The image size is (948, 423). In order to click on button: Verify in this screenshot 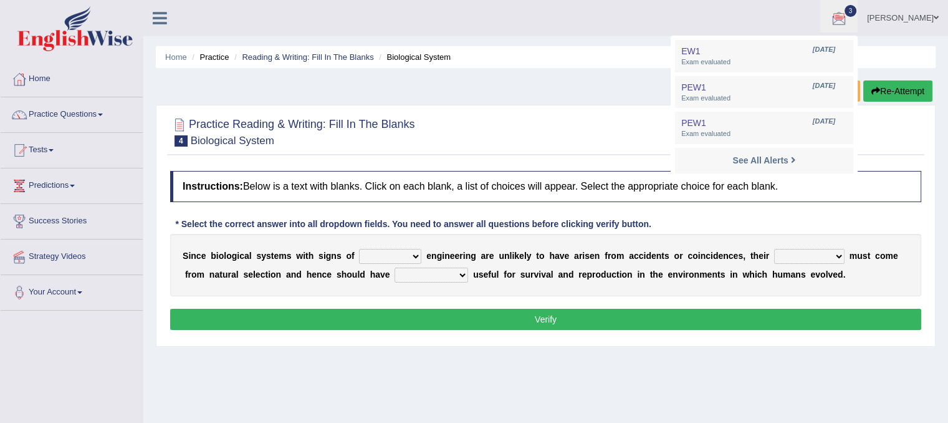, I will do `click(545, 319)`.